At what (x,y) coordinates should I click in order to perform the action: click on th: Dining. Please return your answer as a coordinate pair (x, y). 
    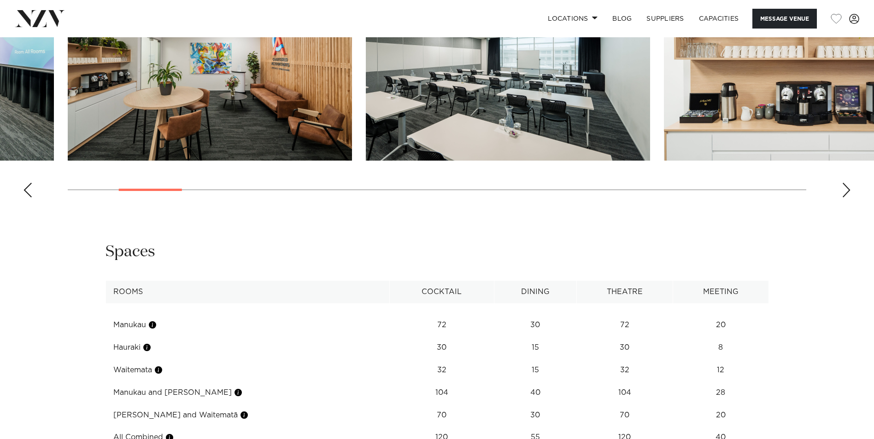
    Looking at the image, I should click on (535, 292).